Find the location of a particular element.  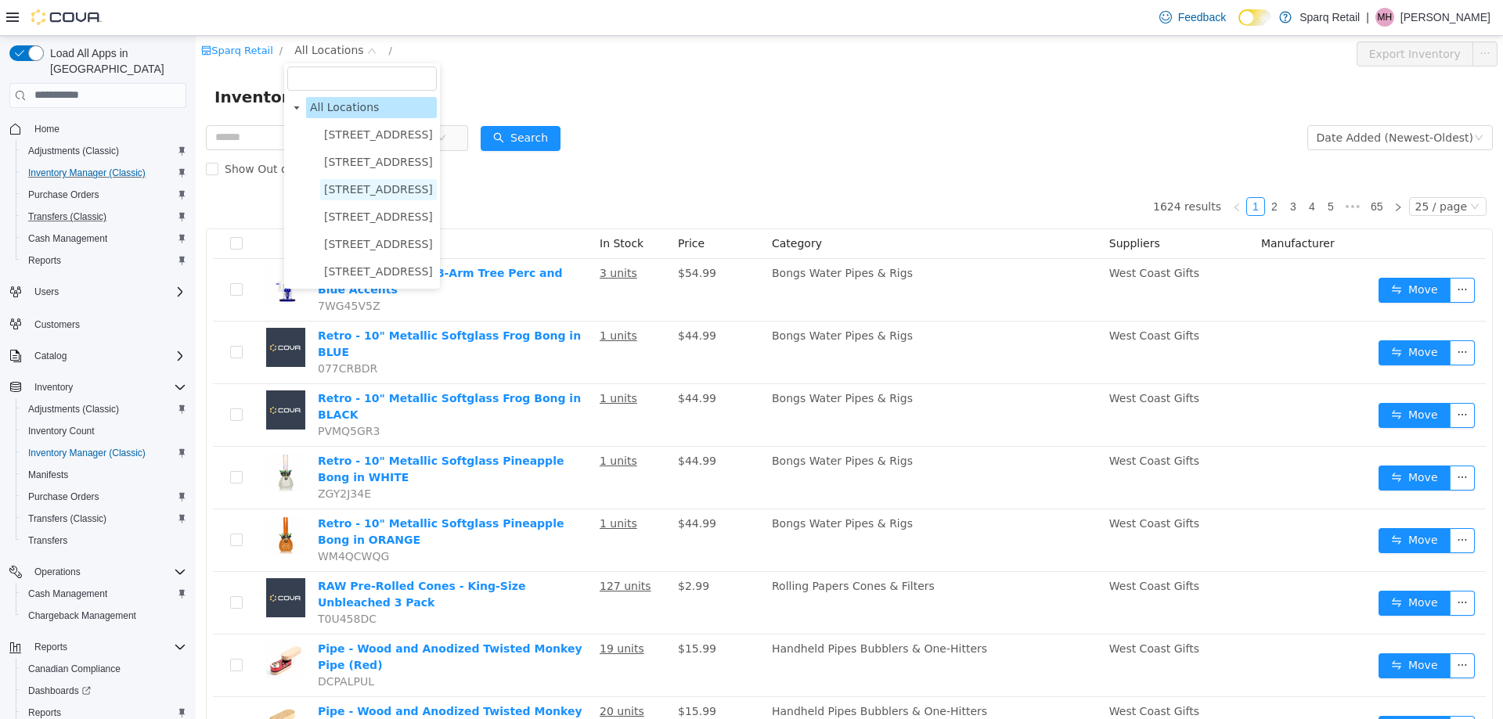

img: Cova is located at coordinates (67, 17).